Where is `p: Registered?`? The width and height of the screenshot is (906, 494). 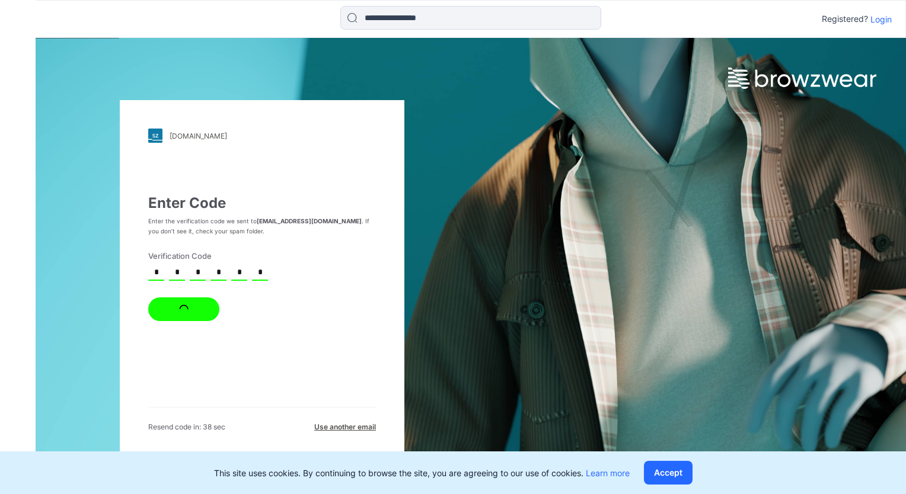 p: Registered? is located at coordinates (845, 19).